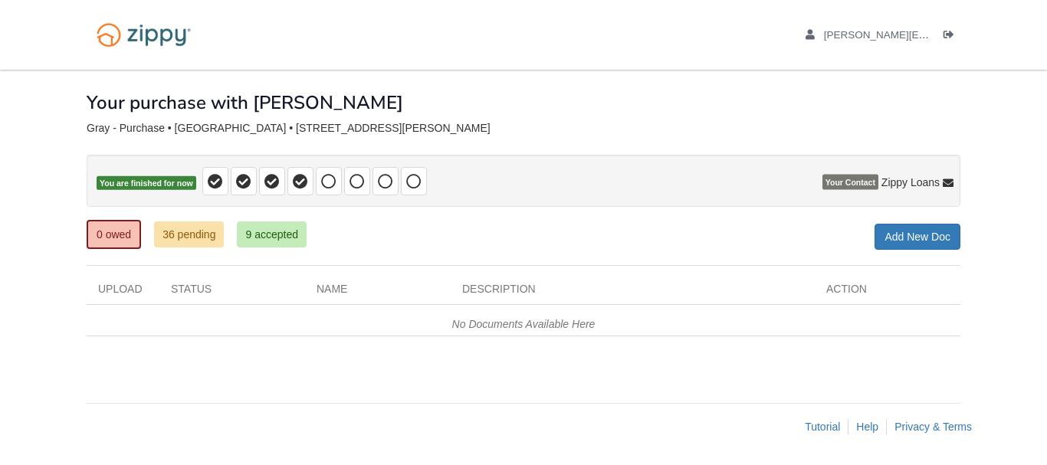 The width and height of the screenshot is (1047, 465). I want to click on a: 9 accepted, so click(271, 235).